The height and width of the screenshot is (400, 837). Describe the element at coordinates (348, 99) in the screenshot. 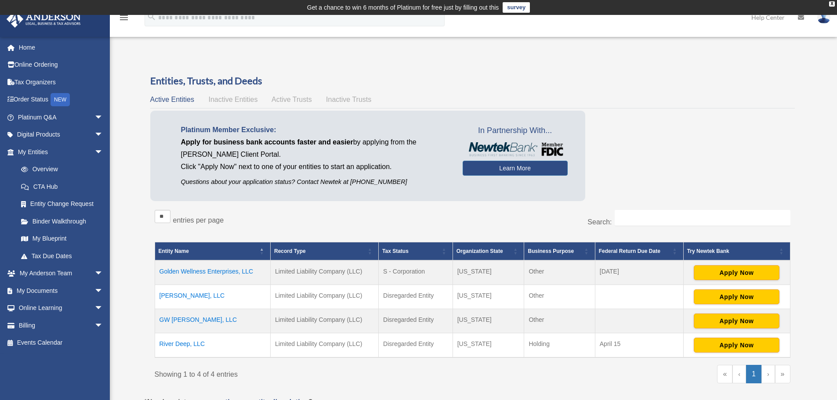

I see `span: Inactive Trusts` at that location.